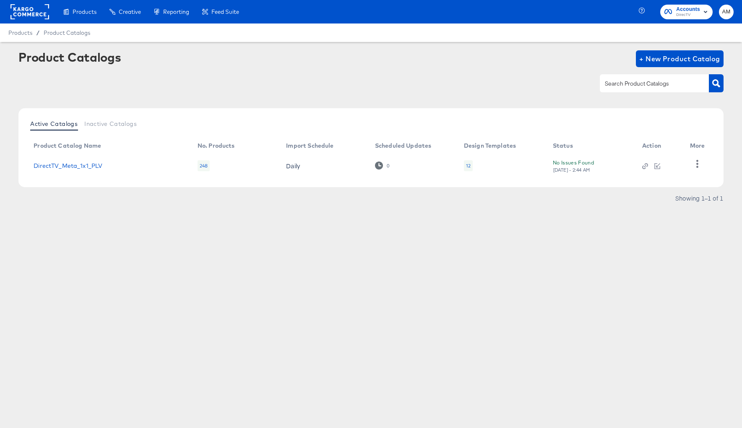 The height and width of the screenshot is (428, 742). What do you see at coordinates (216, 145) in the screenshot?
I see `div: No. Products` at bounding box center [216, 145].